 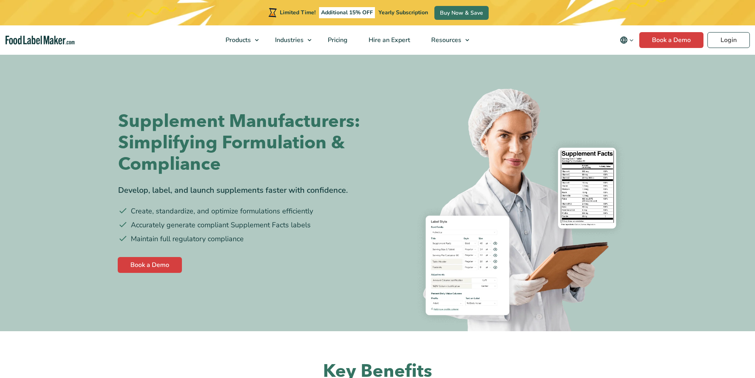 I want to click on li: Maintain full regulatory compliance, so click(x=245, y=238).